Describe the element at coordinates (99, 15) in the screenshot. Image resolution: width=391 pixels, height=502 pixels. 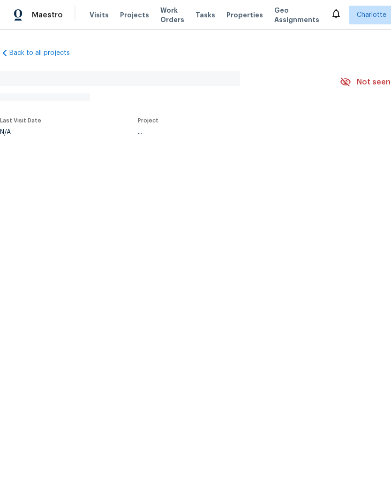
I see `span: Visits` at that location.